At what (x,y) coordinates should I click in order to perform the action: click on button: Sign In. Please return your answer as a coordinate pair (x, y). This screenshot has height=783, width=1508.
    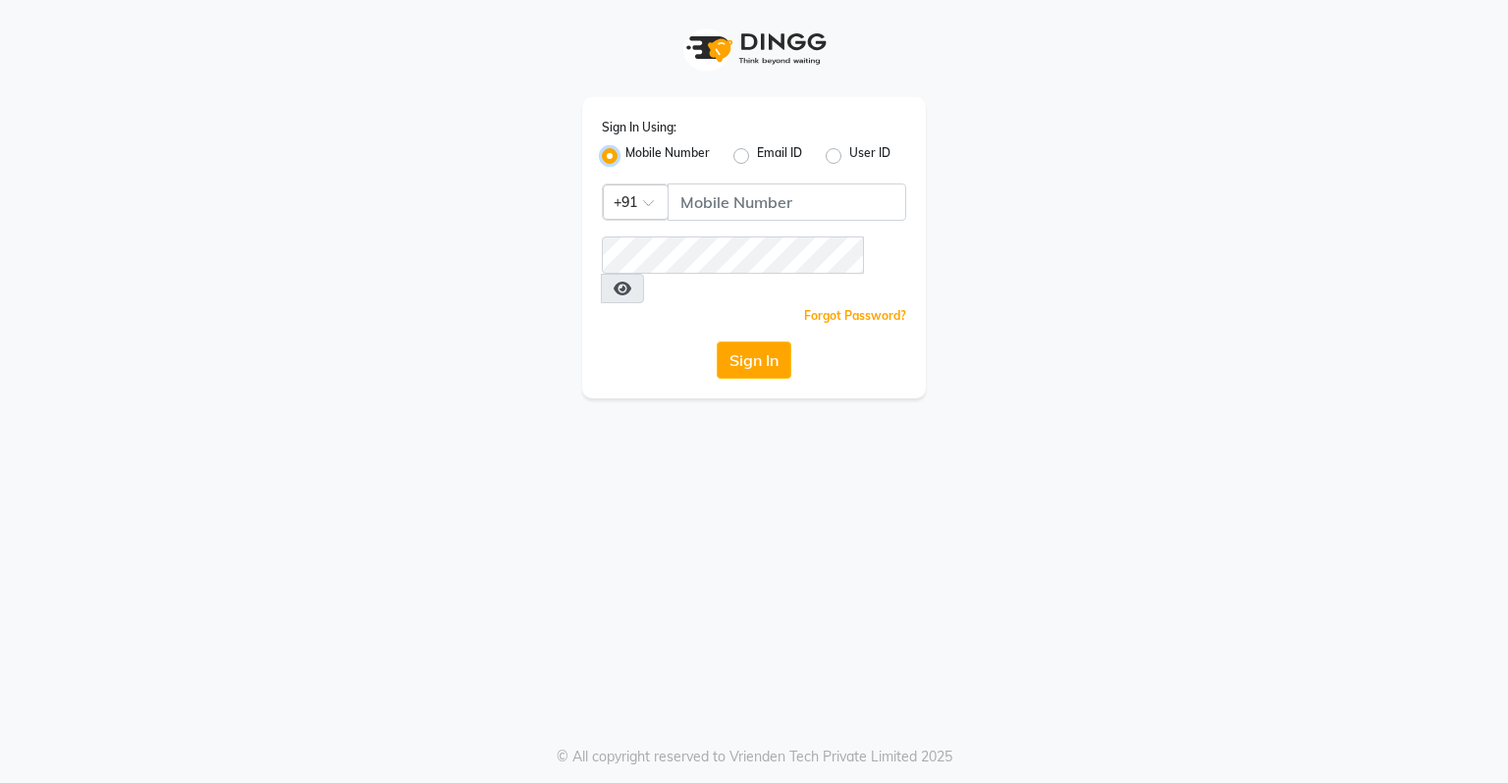
    Looking at the image, I should click on (754, 360).